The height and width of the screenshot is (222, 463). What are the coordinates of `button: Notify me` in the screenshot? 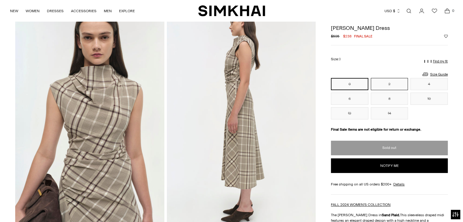 It's located at (389, 166).